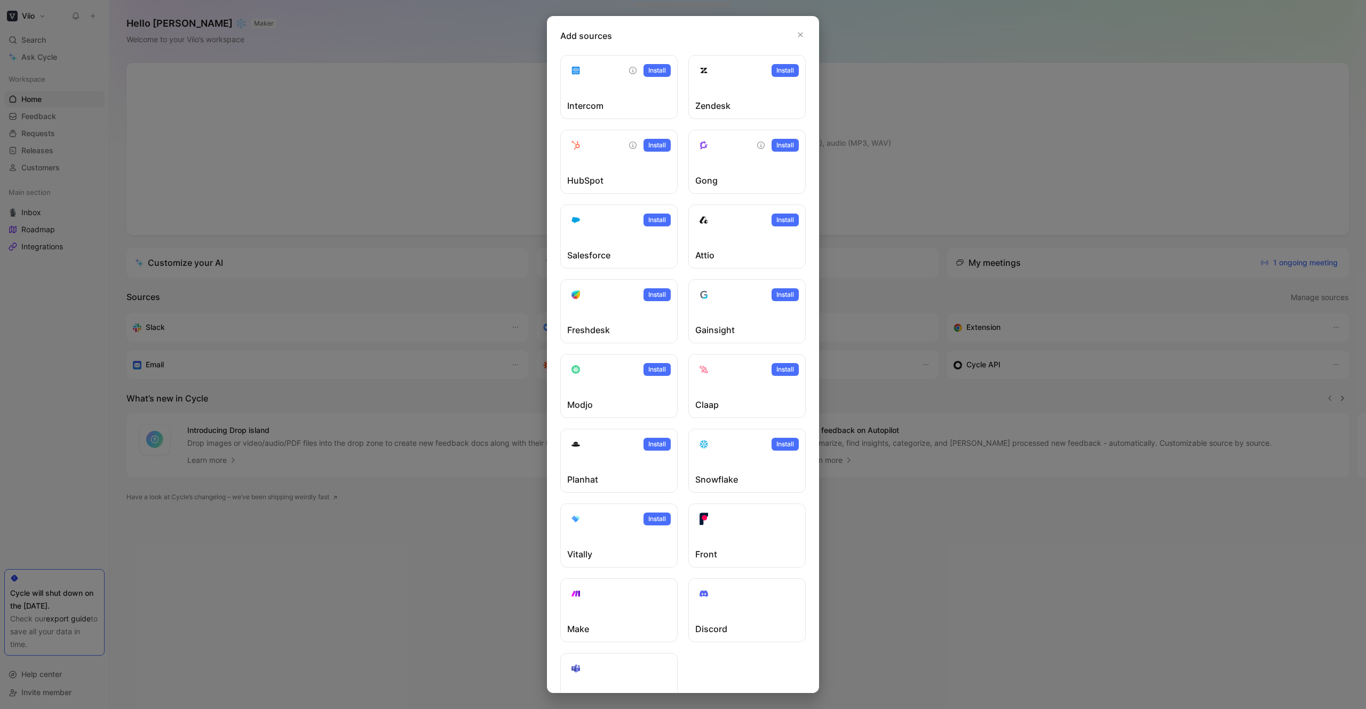 This screenshot has width=1366, height=709. Describe the element at coordinates (747, 145) in the screenshot. I see `div: Capture feedback from your incoming calls` at that location.